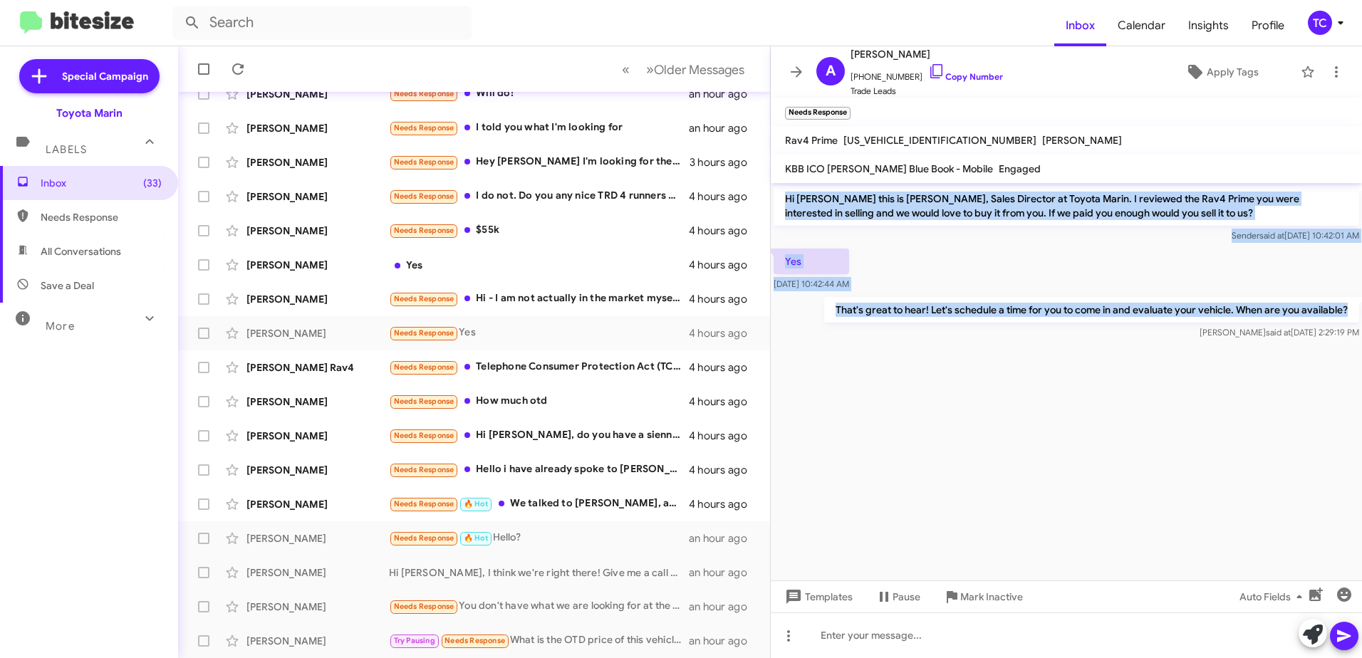 Image resolution: width=1362 pixels, height=658 pixels. I want to click on button: Next, so click(695, 69).